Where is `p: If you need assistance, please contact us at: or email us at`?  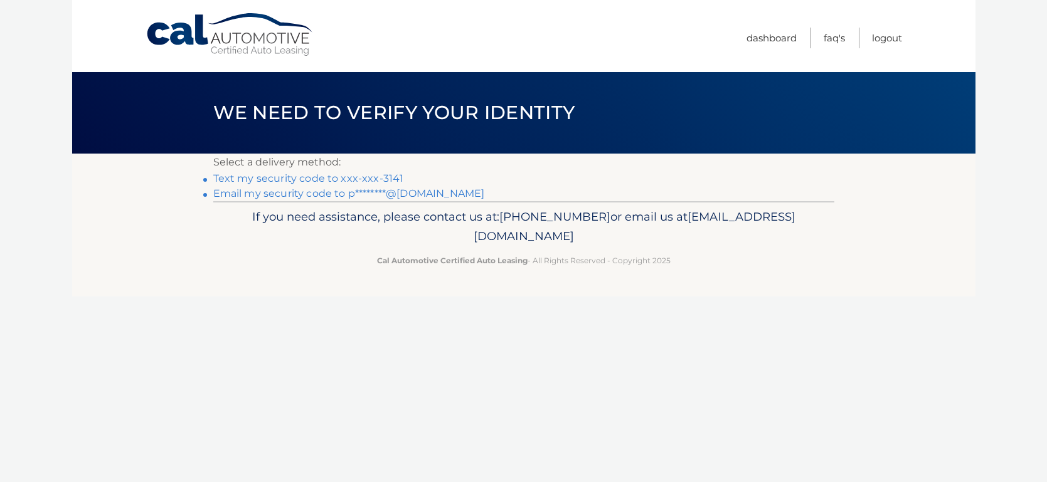
p: If you need assistance, please contact us at: or email us at is located at coordinates (524, 227).